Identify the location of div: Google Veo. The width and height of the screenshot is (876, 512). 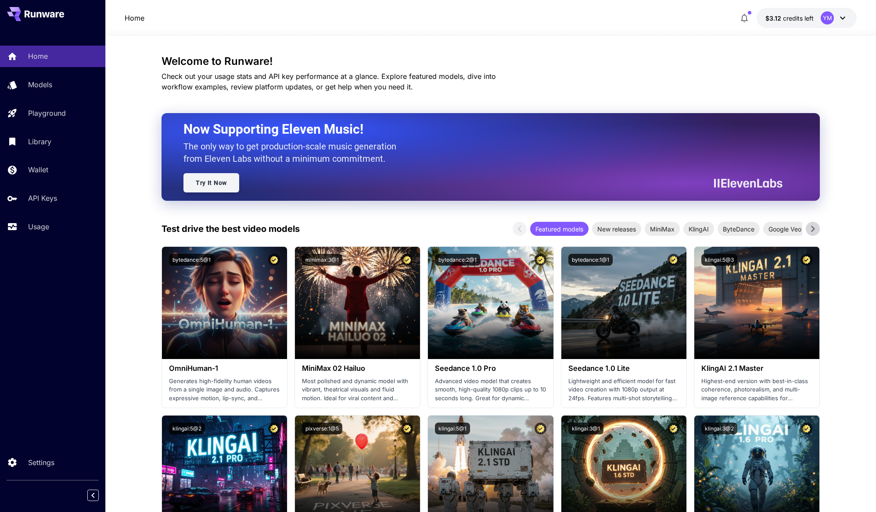
(784, 229).